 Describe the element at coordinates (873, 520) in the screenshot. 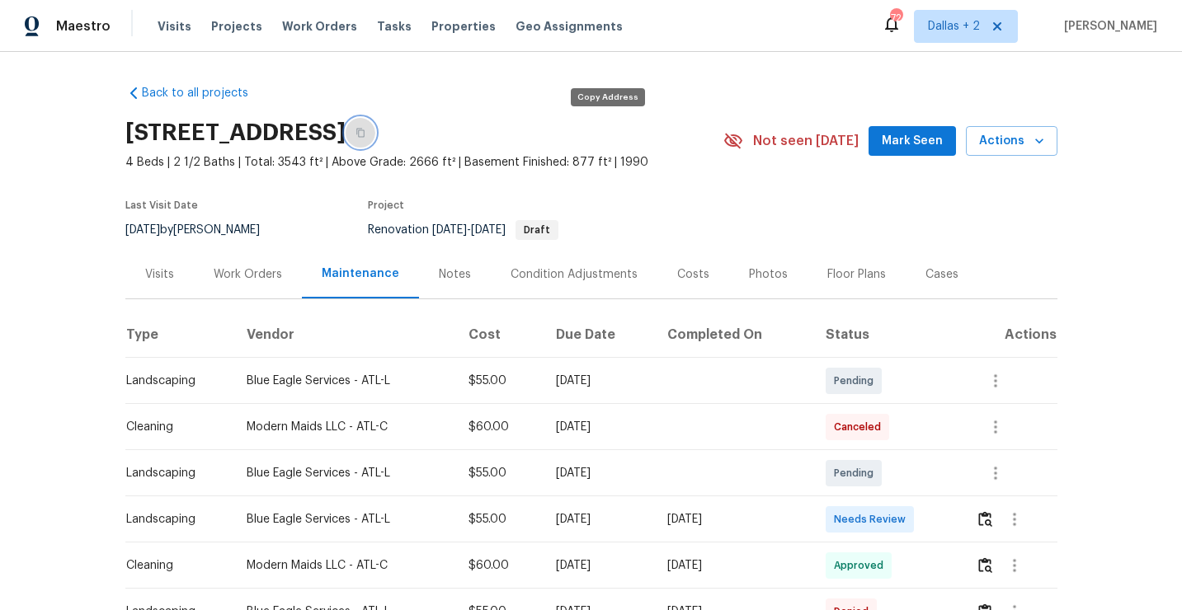

I see `span: Needs Review` at that location.